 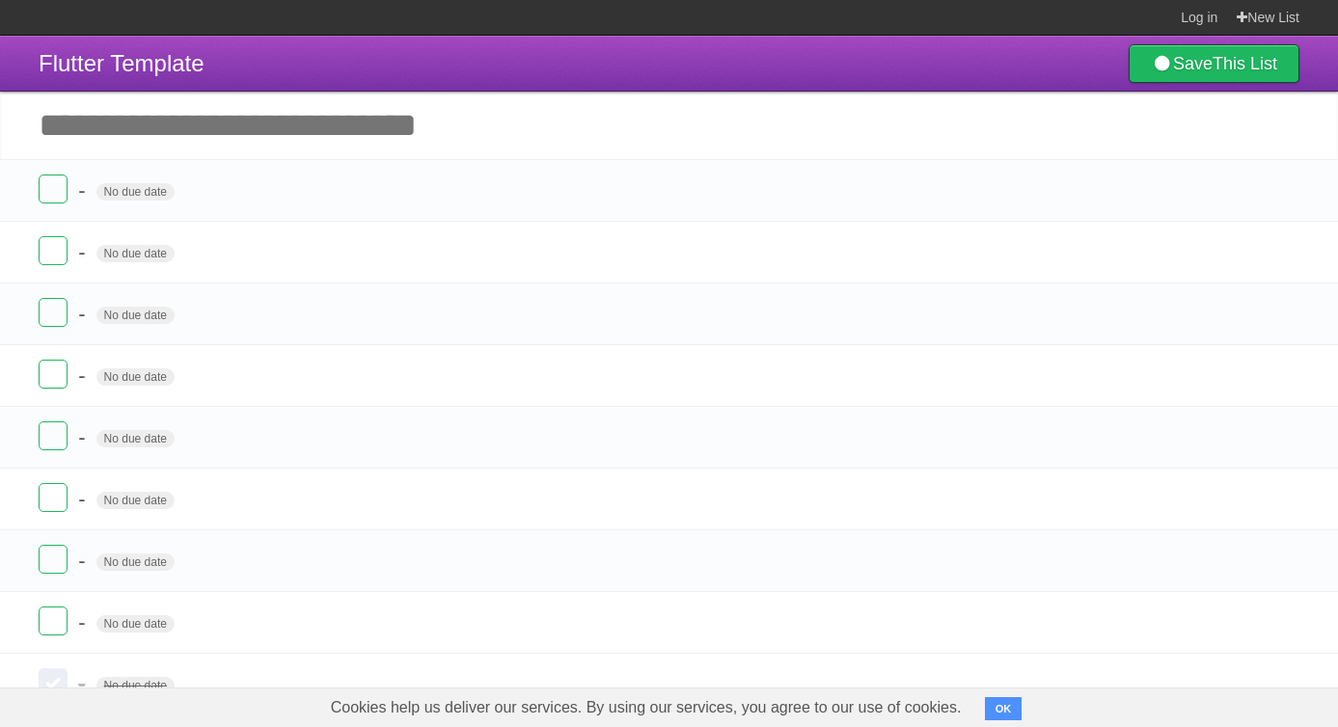 What do you see at coordinates (1245, 64) in the screenshot?
I see `b: This List` at bounding box center [1245, 64].